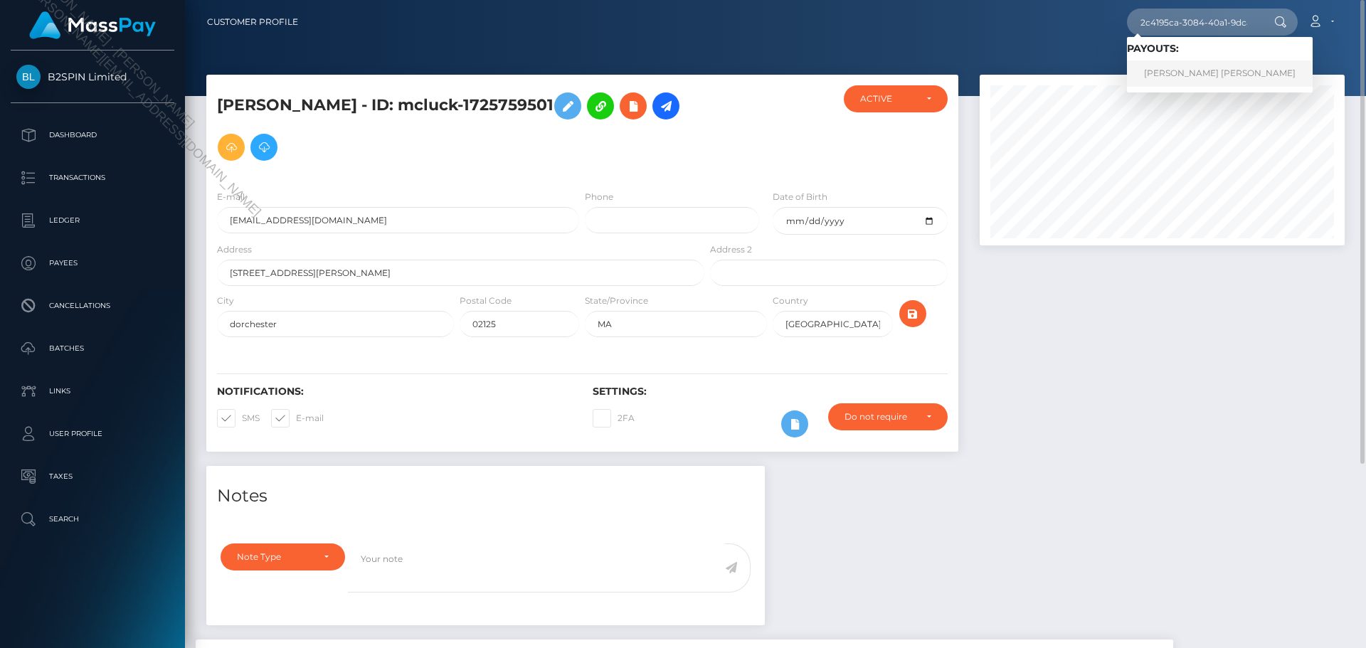 The height and width of the screenshot is (648, 1366). What do you see at coordinates (282, 557) in the screenshot?
I see `button: Note Type` at bounding box center [282, 557].